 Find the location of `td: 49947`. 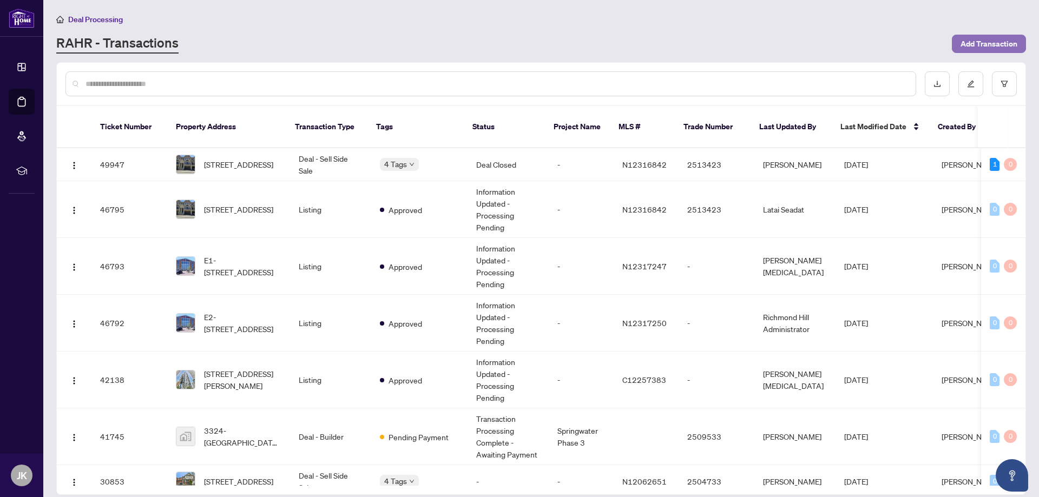

td: 49947 is located at coordinates (129, 165).